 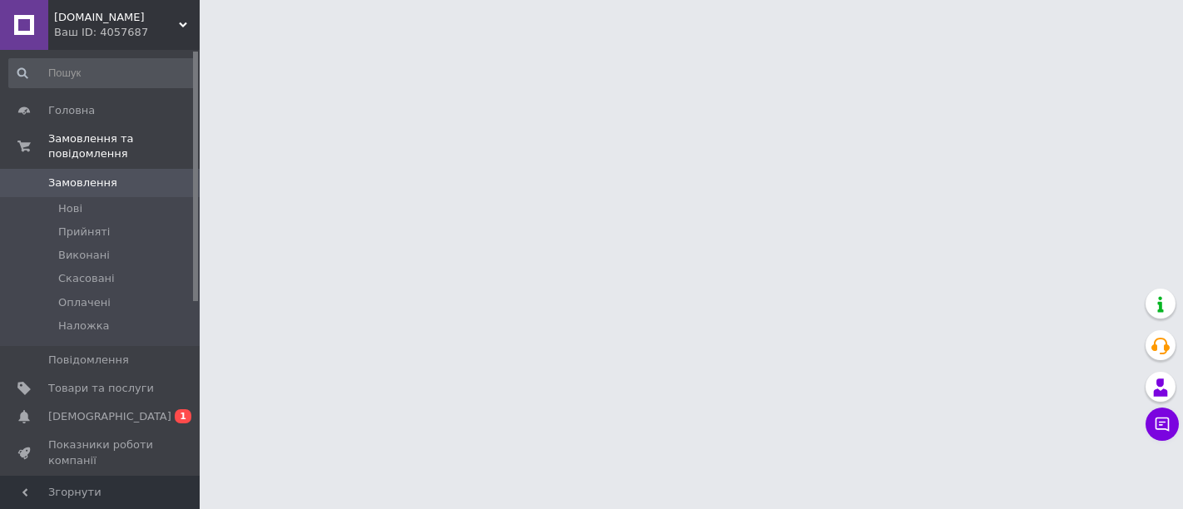 I want to click on span: Замовлення та повідомлення, so click(x=124, y=146).